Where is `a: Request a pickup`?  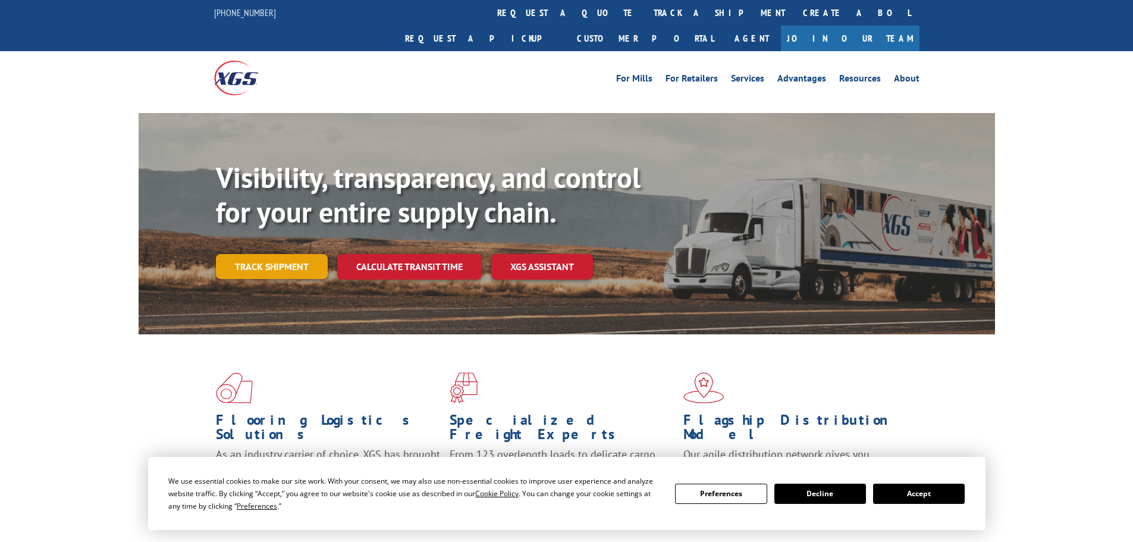 a: Request a pickup is located at coordinates (482, 38).